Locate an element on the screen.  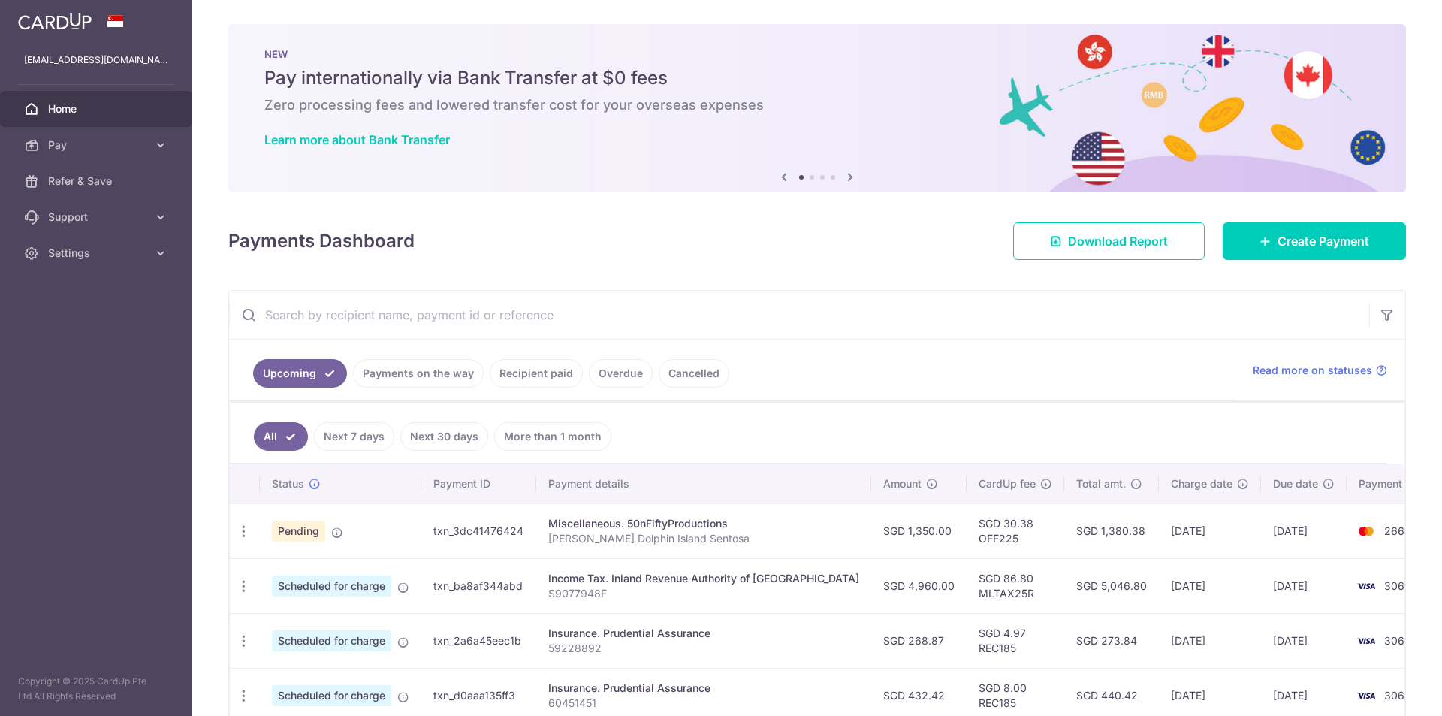
span: Due date is located at coordinates (1296, 484).